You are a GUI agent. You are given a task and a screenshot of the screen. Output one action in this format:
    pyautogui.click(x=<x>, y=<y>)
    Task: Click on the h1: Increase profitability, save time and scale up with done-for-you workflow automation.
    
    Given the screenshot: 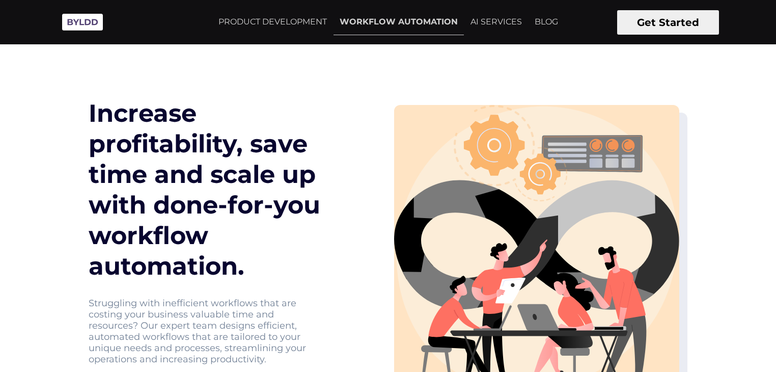 What is the action you would take?
    pyautogui.click(x=218, y=189)
    